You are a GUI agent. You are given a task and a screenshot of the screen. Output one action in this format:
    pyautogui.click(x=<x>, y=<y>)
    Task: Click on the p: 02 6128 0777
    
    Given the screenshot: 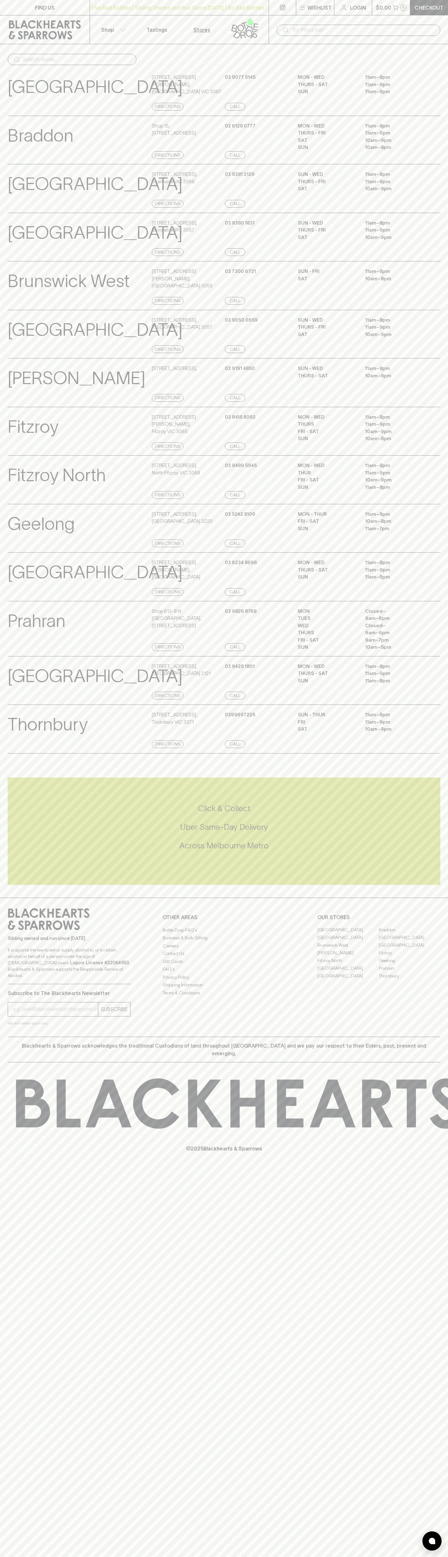 What is the action you would take?
    pyautogui.click(x=240, y=126)
    